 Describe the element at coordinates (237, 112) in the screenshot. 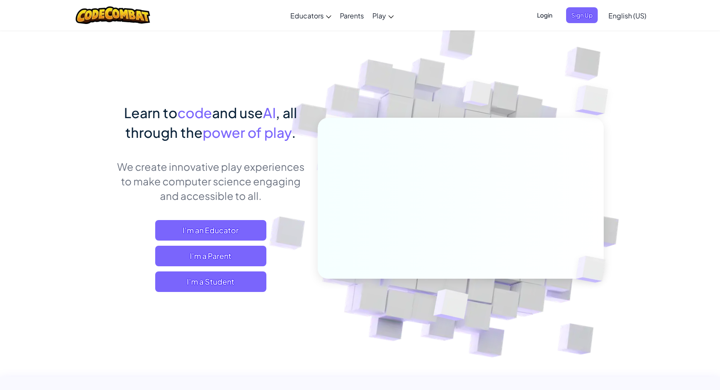

I see `span: and use` at that location.